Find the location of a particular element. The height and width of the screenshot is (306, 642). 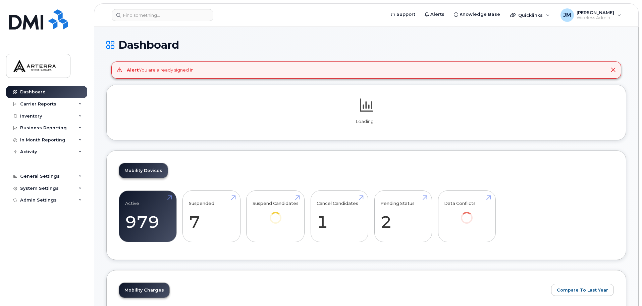

a: Active 979 is located at coordinates (148, 216).